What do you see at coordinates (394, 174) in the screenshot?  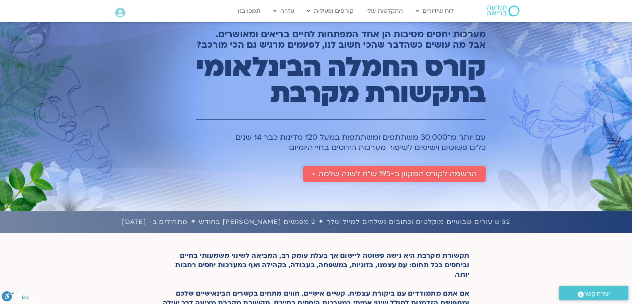 I see `span: הרשמה לקורס המקוון ב-195 ש״ח לשנה שלמה >` at bounding box center [394, 174].